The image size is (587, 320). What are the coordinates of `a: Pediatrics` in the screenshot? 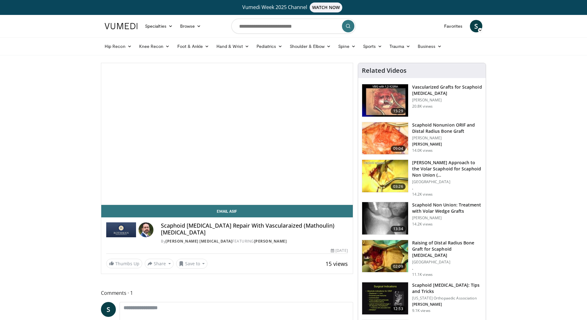 It's located at (269, 46).